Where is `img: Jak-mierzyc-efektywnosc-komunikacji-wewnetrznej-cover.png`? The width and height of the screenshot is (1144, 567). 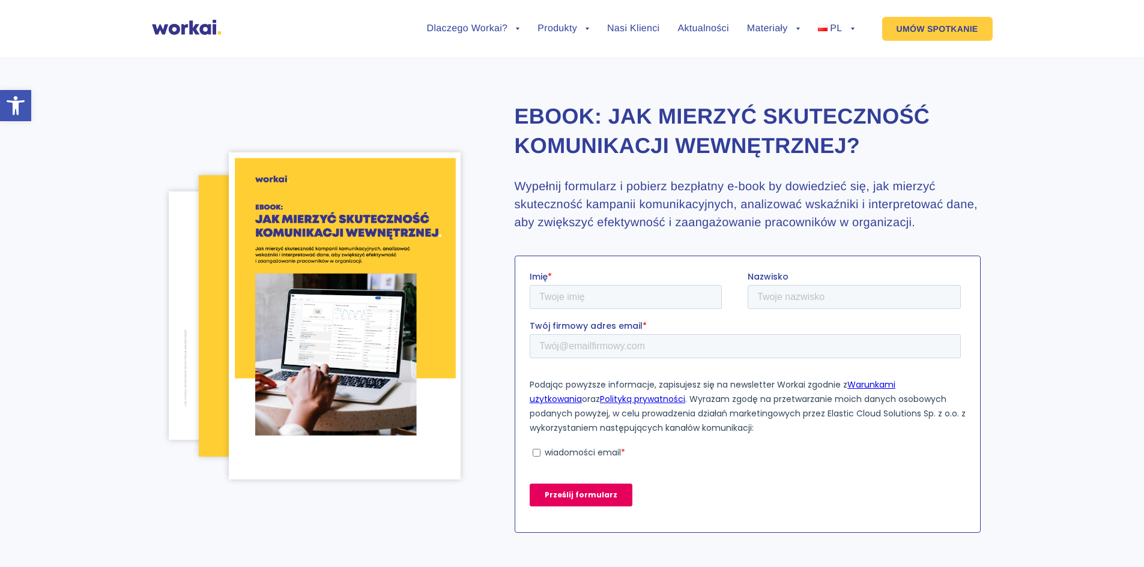 img: Jak-mierzyc-efektywnosc-komunikacji-wewnetrznej-cover.png is located at coordinates (344, 316).